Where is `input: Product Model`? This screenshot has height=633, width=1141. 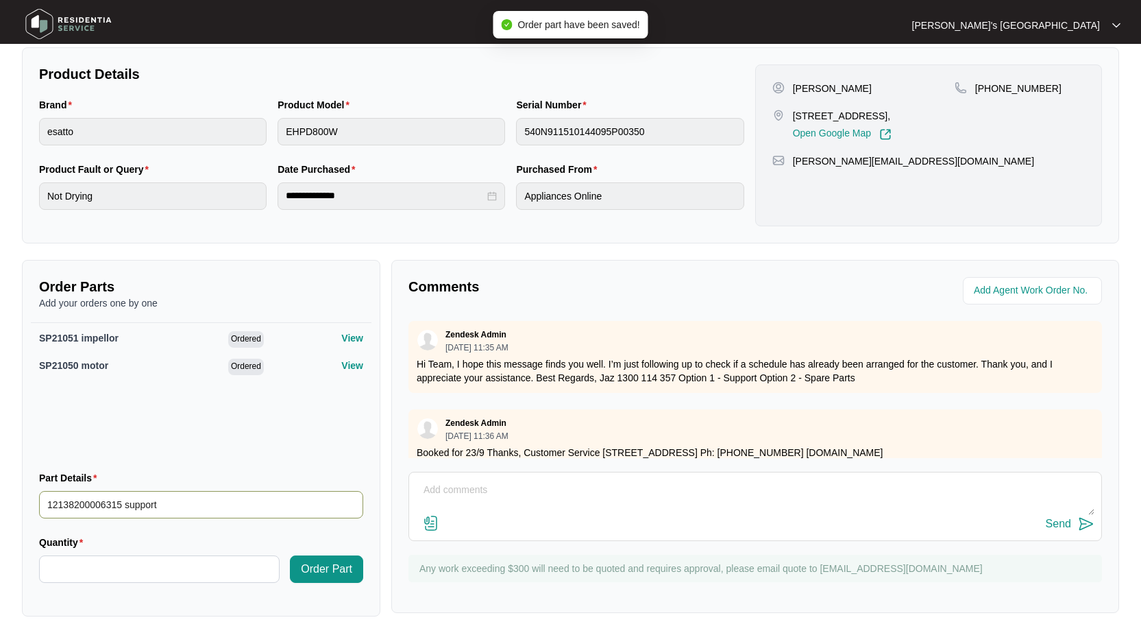 input: Product Model is located at coordinates (391, 132).